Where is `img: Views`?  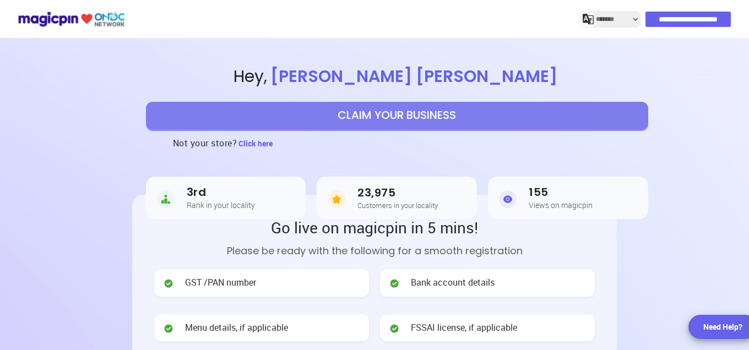 img: Views is located at coordinates (507, 199).